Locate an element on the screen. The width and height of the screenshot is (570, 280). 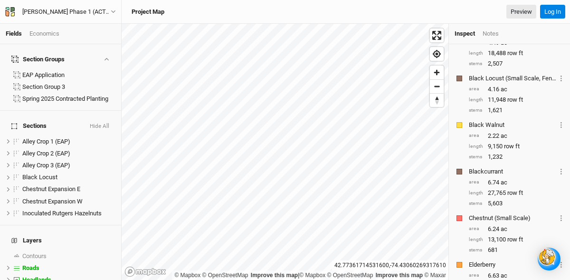
a: Mapbox logo is located at coordinates (145, 271).